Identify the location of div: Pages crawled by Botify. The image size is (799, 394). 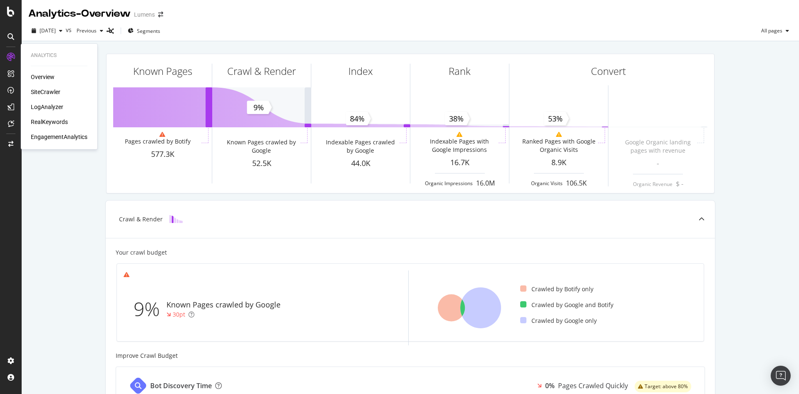
(158, 141).